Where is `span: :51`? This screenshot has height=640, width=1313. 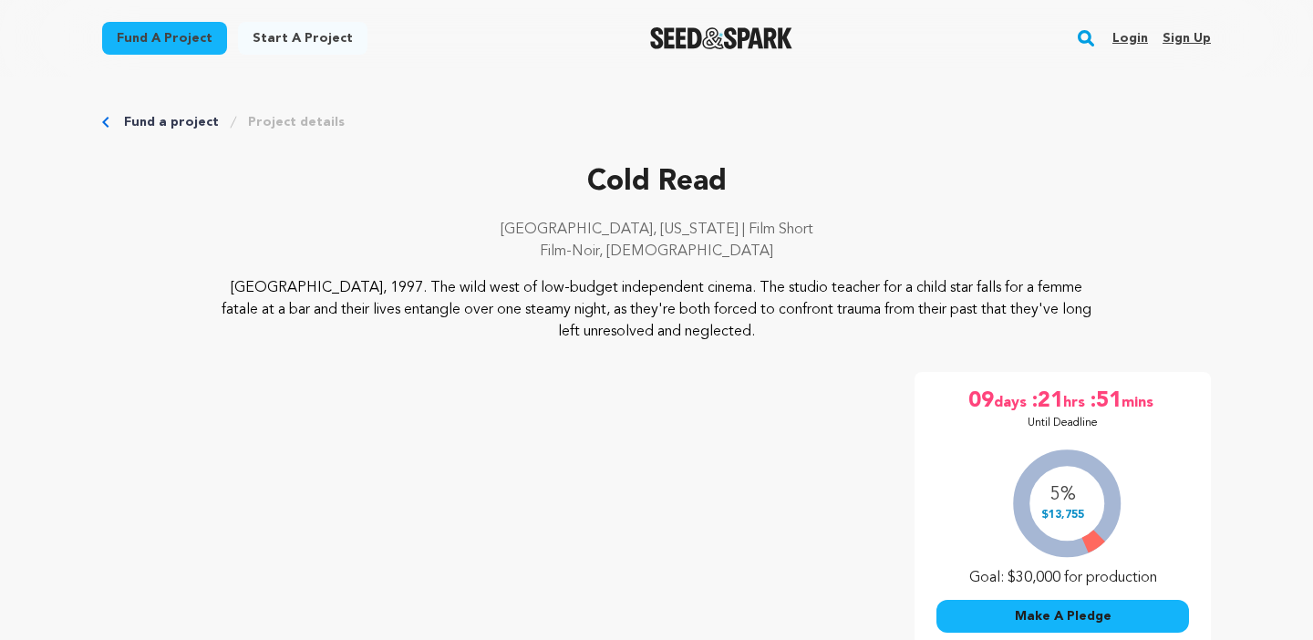
span: :51 is located at coordinates (1105, 401).